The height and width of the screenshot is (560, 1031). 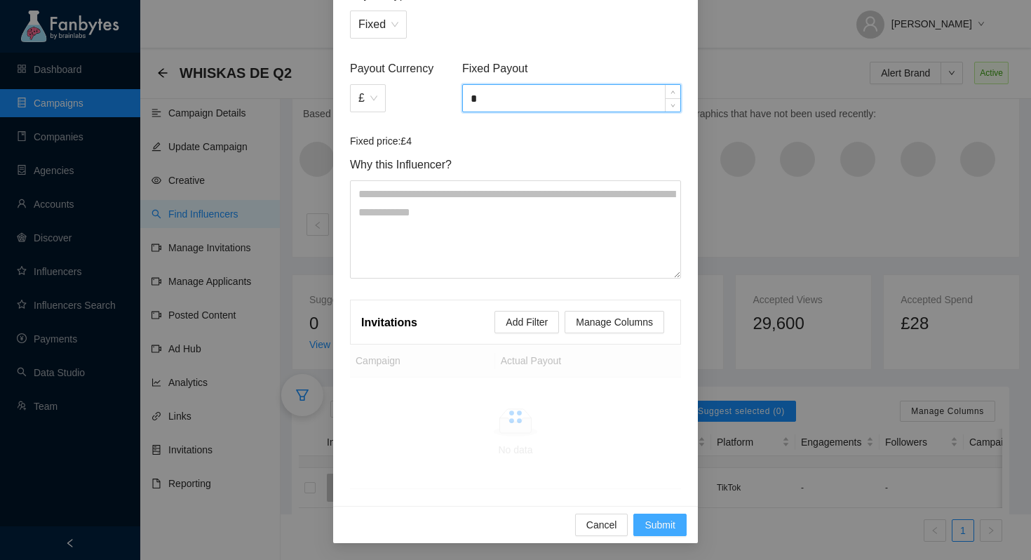 I want to click on span: down, so click(x=673, y=105).